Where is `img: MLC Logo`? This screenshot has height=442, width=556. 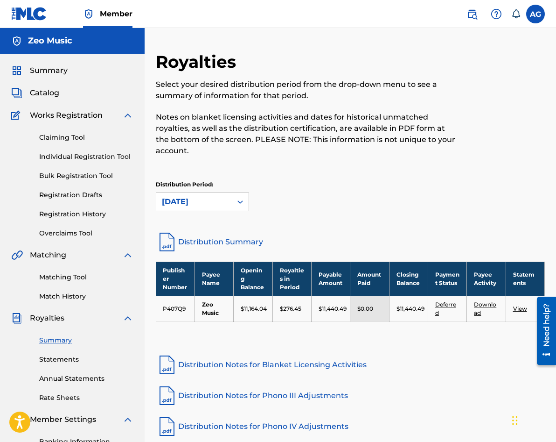 img: MLC Logo is located at coordinates (29, 14).